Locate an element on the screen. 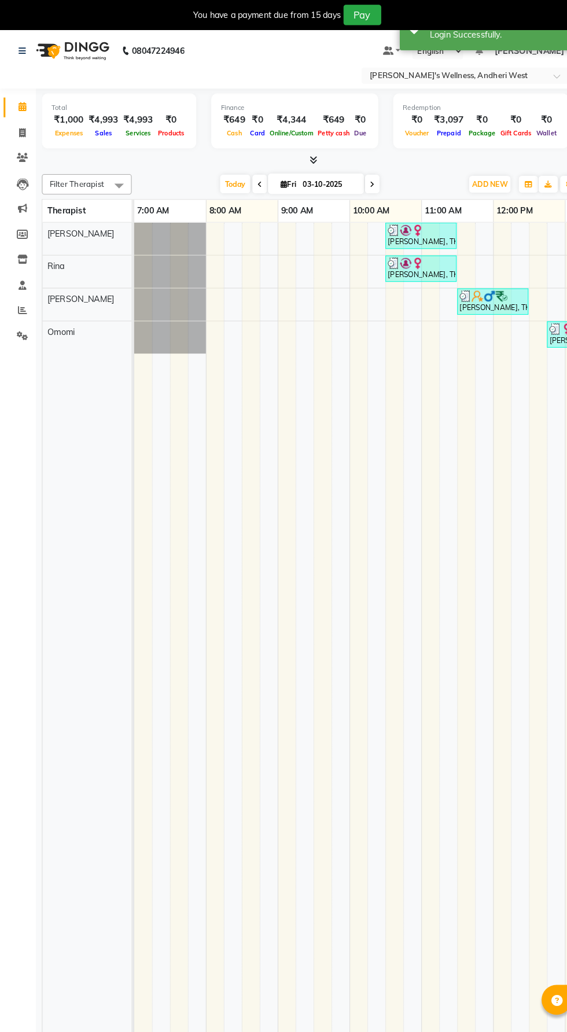  a: 11:00 AM is located at coordinates (429, 204).